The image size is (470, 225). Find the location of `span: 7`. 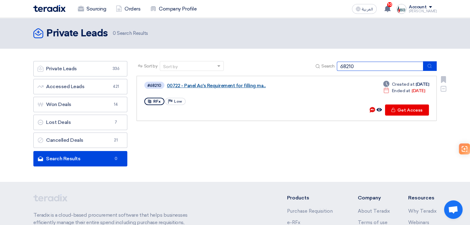

span: 7 is located at coordinates (116, 123).